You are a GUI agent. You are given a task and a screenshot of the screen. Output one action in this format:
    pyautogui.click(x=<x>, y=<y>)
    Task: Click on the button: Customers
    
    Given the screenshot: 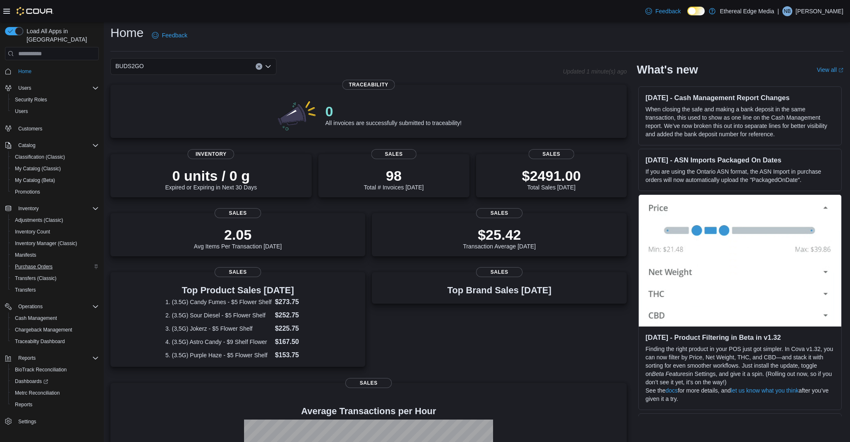 What is the action you would take?
    pyautogui.click(x=52, y=128)
    